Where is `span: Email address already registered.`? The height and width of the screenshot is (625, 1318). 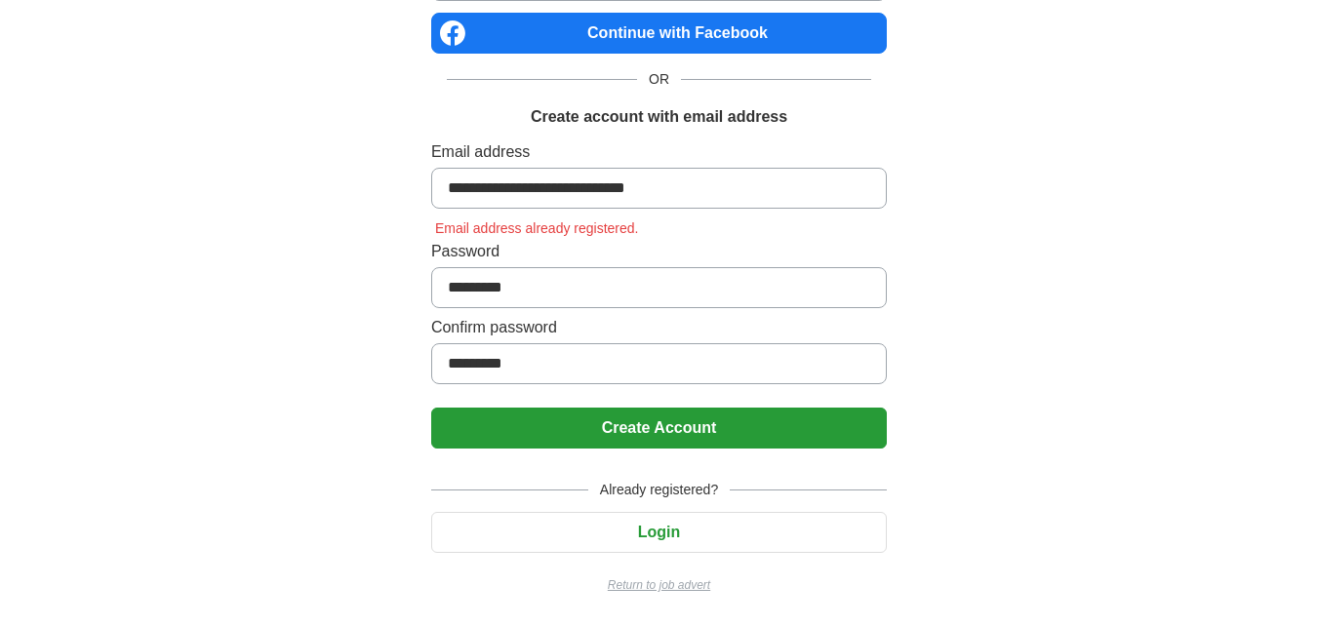
span: Email address already registered. is located at coordinates (537, 228).